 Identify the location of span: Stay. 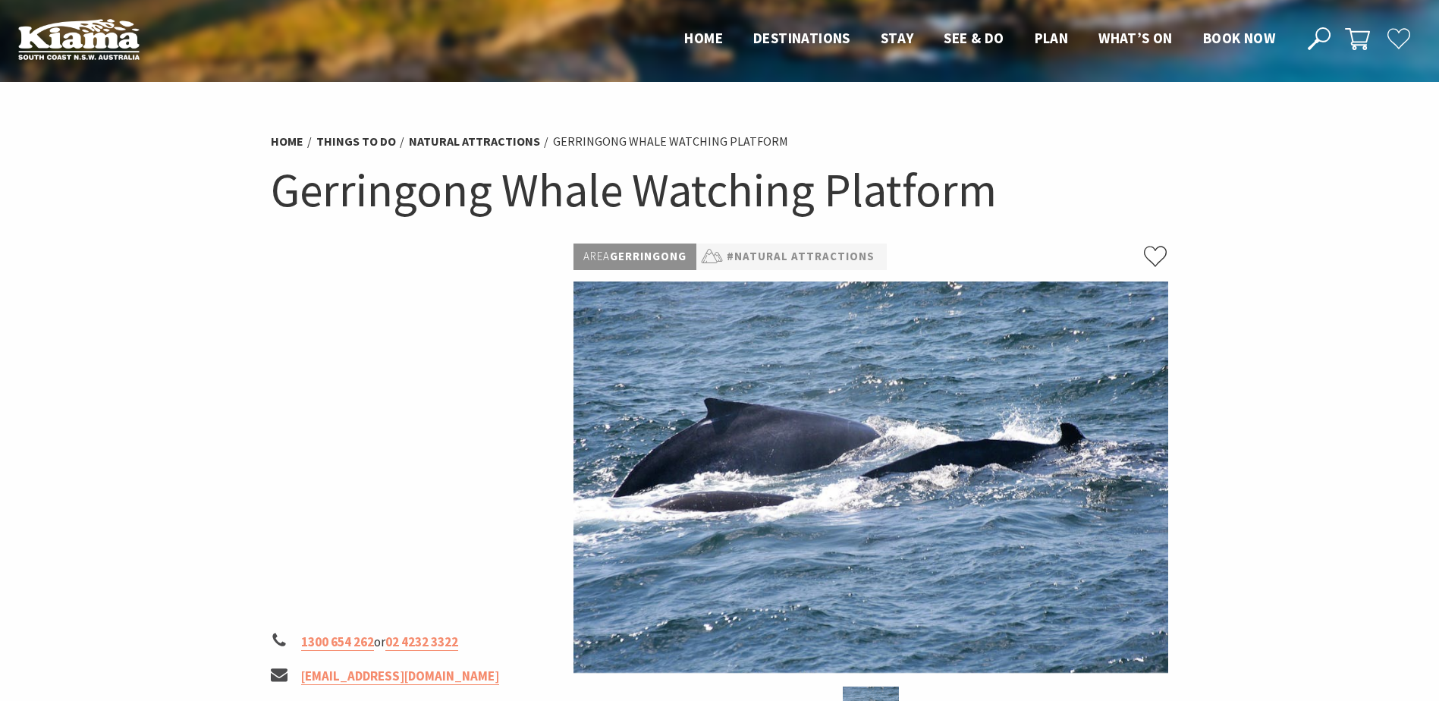
(898, 38).